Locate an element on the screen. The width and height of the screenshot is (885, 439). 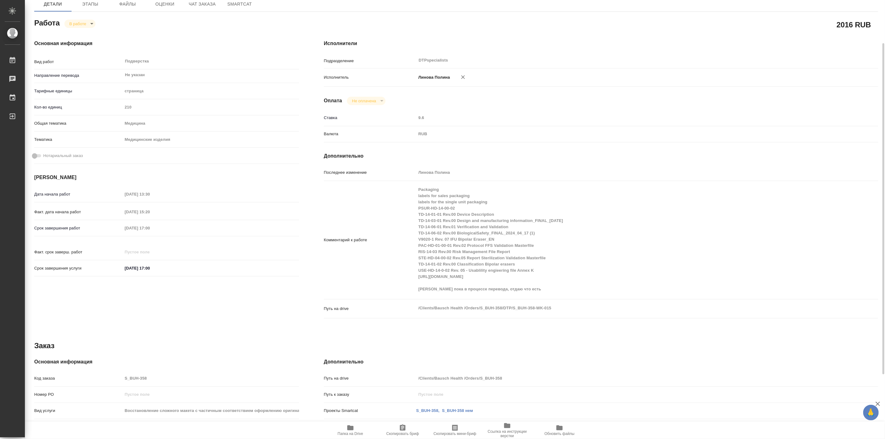
p: Путь к заказу is located at coordinates (370, 395).